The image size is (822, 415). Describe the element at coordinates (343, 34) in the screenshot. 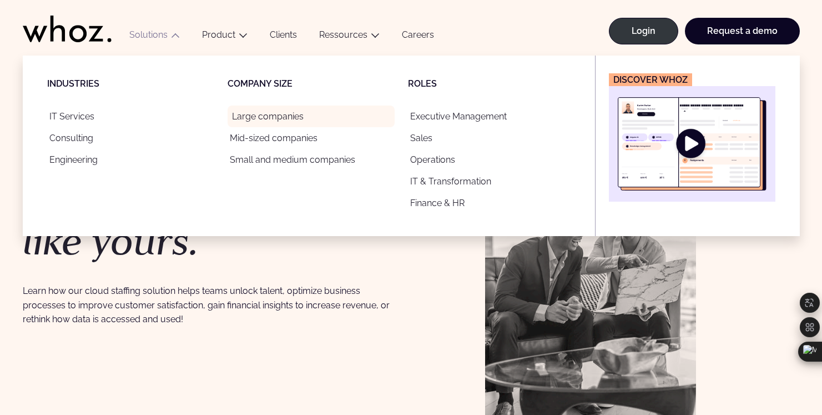

I see `a: Ressources` at that location.